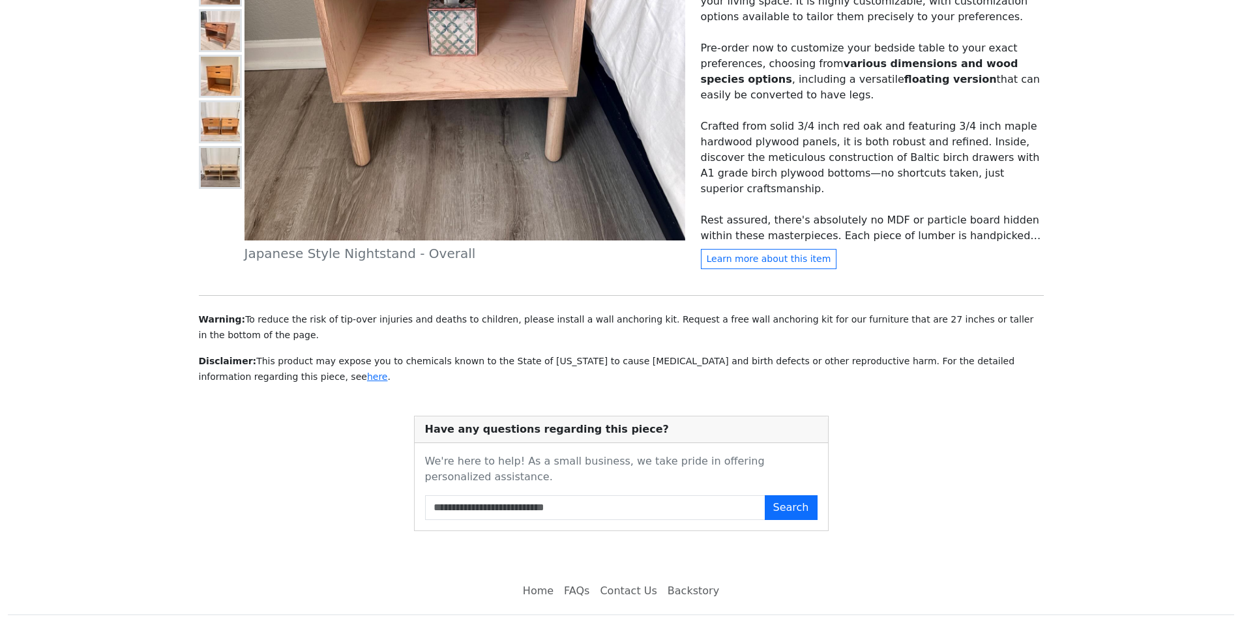  I want to click on strong: floating version, so click(951, 79).